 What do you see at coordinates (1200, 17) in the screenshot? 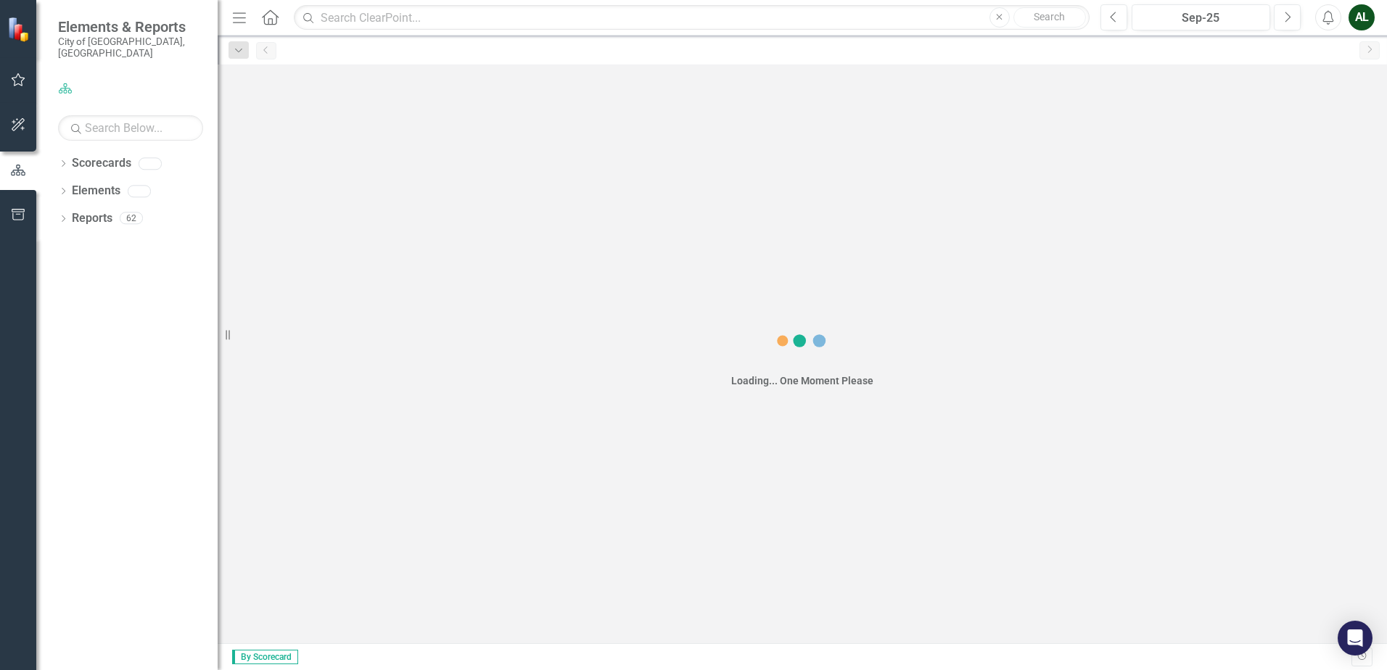
I see `button: Sep-25` at bounding box center [1200, 17].